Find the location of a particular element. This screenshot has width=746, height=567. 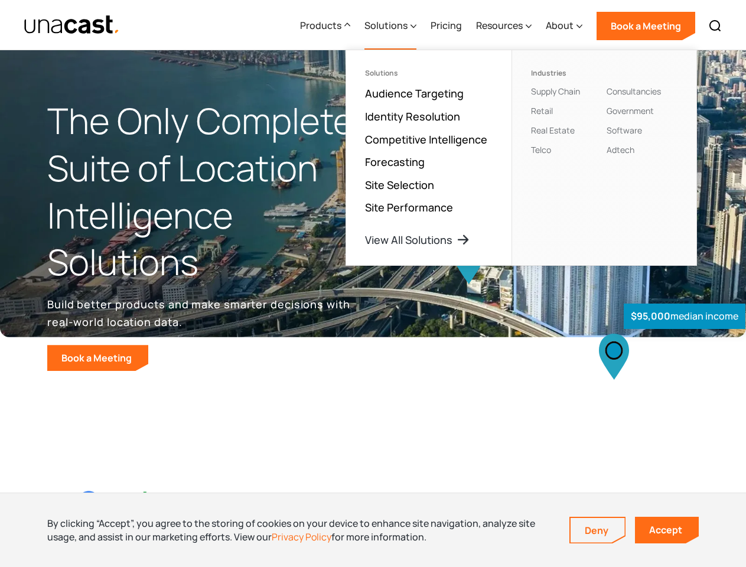

a: Retail is located at coordinates (541, 110).